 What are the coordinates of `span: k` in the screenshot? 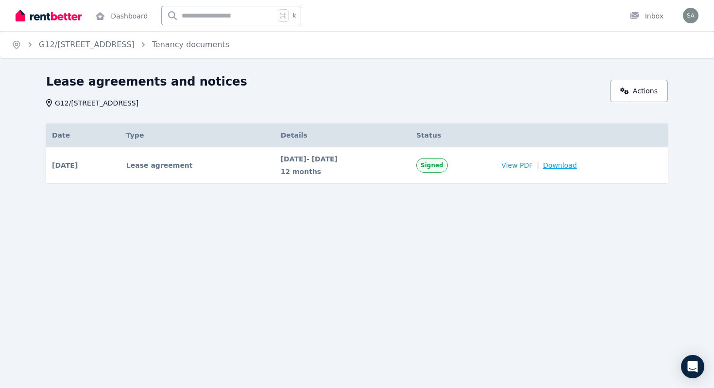 It's located at (294, 16).